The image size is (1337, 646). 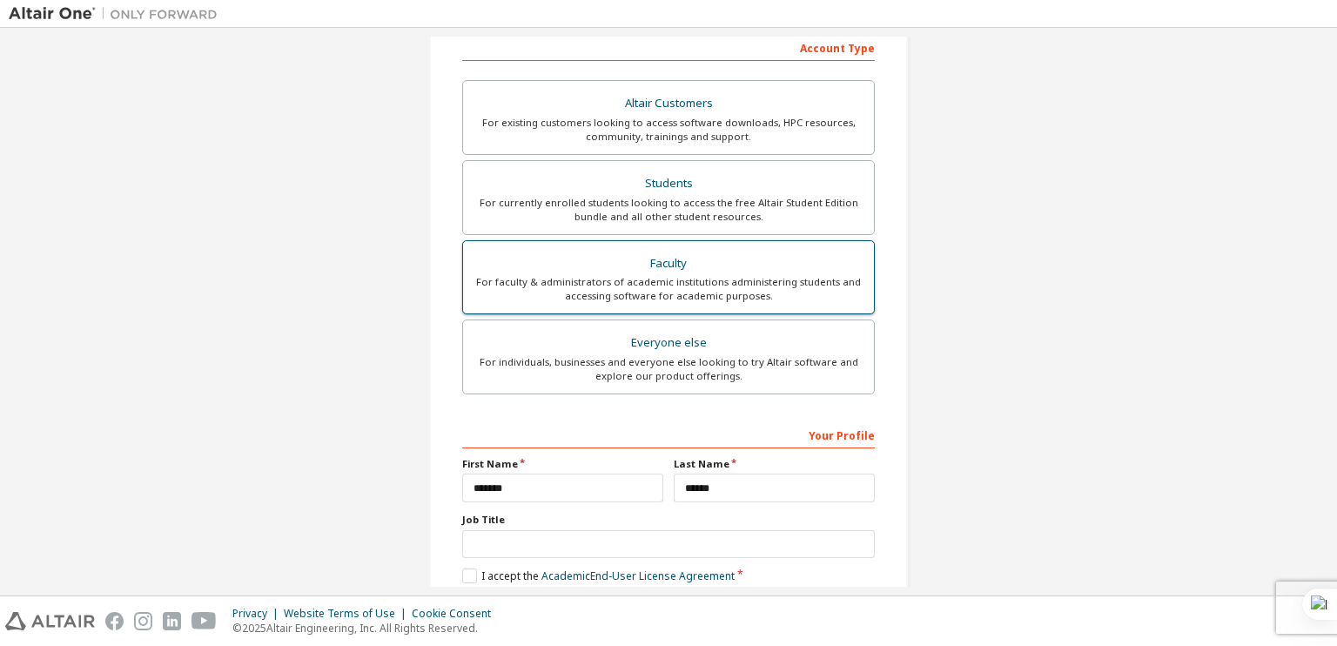 I want to click on div: Faculty, so click(x=669, y=264).